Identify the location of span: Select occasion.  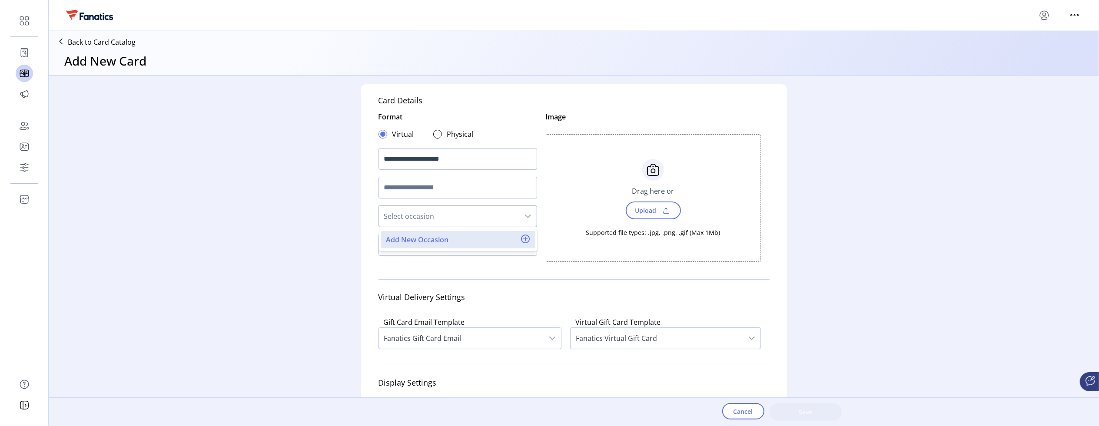
(449, 217).